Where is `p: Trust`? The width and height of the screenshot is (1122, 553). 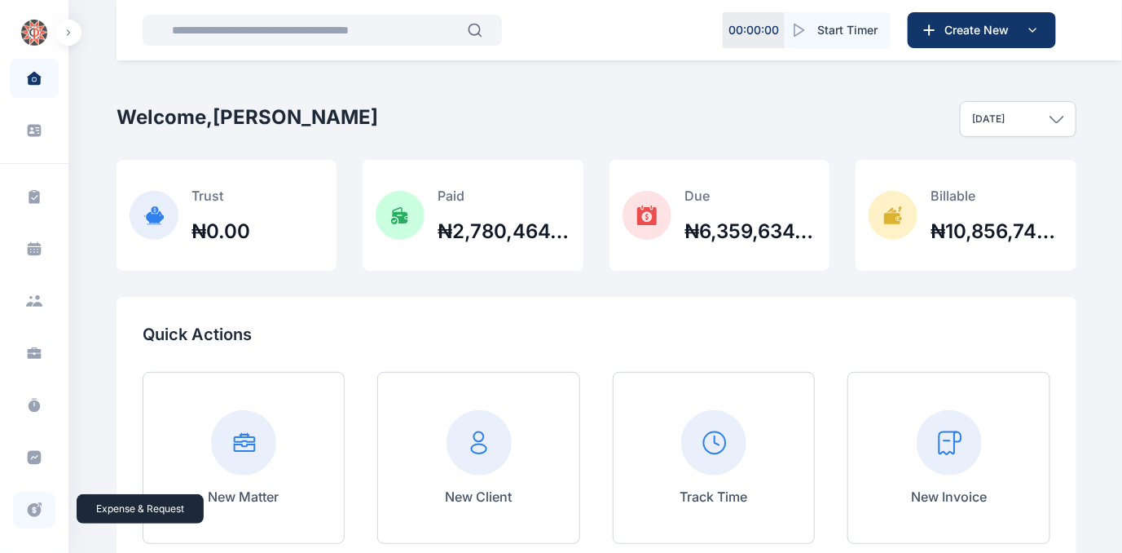 p: Trust is located at coordinates (221, 196).